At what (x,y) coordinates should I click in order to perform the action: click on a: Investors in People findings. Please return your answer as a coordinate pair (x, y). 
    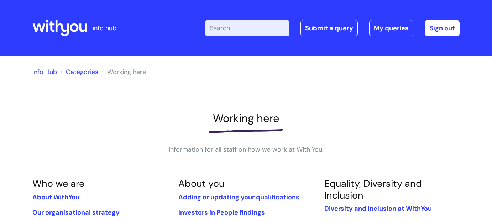
    Looking at the image, I should click on (221, 212).